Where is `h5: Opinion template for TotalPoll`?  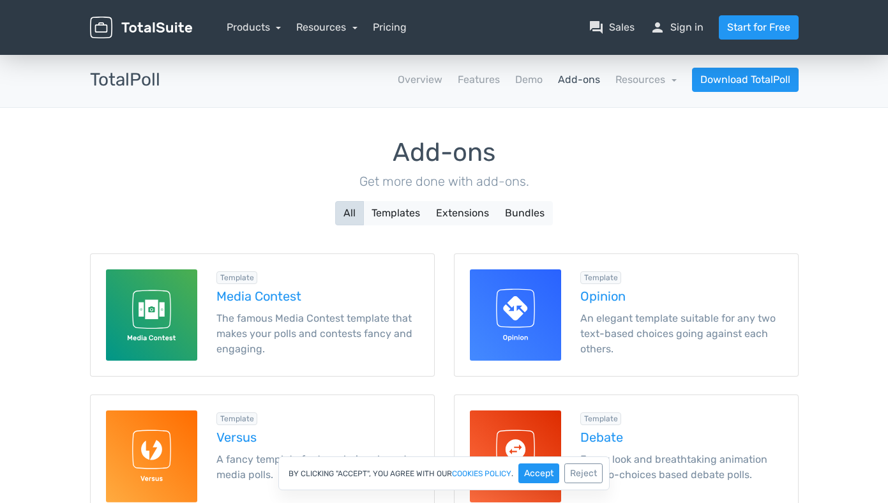
h5: Opinion template for TotalPoll is located at coordinates (681, 296).